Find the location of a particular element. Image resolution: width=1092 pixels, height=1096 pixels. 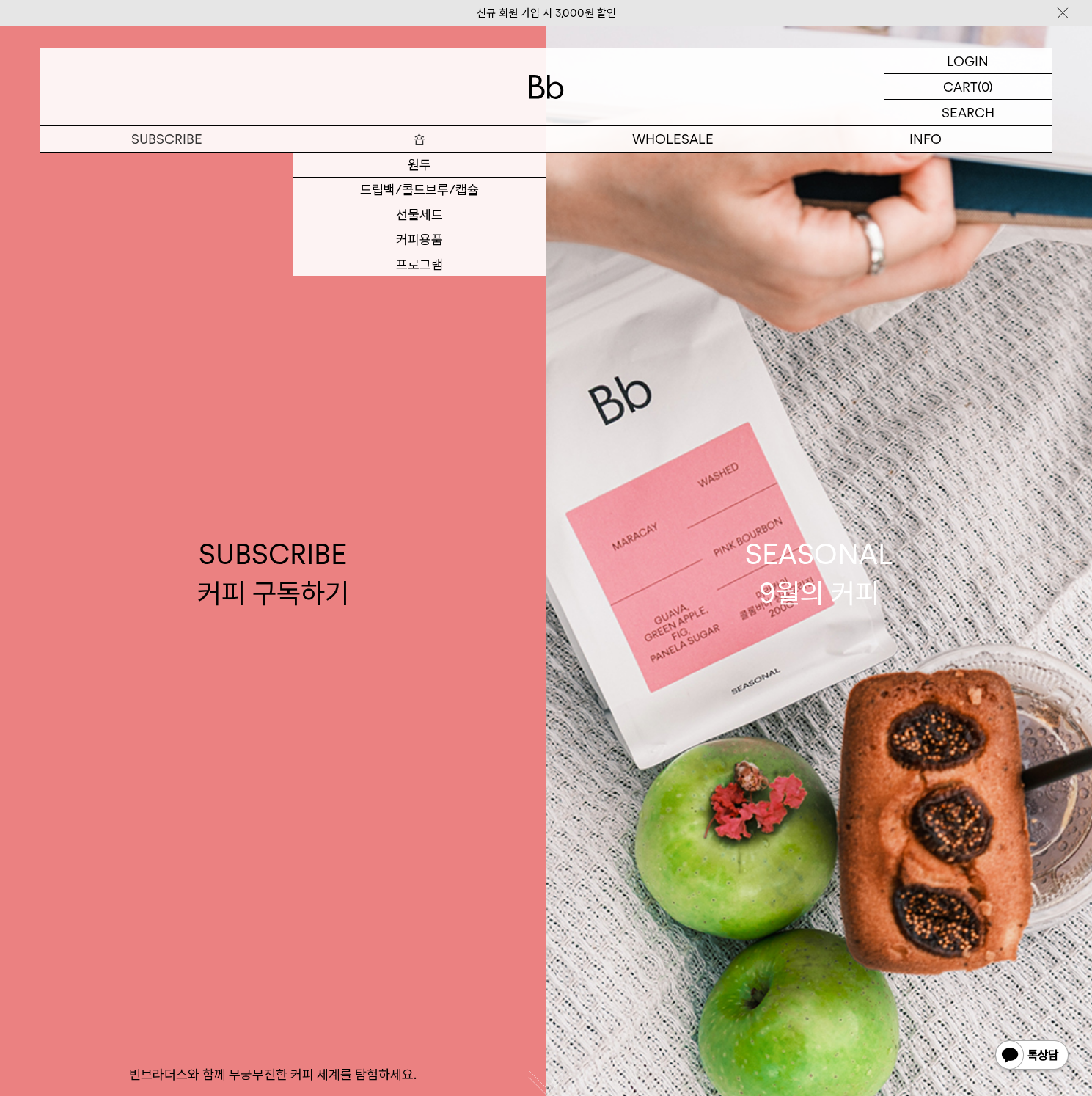

p: 숍 is located at coordinates (419, 139).